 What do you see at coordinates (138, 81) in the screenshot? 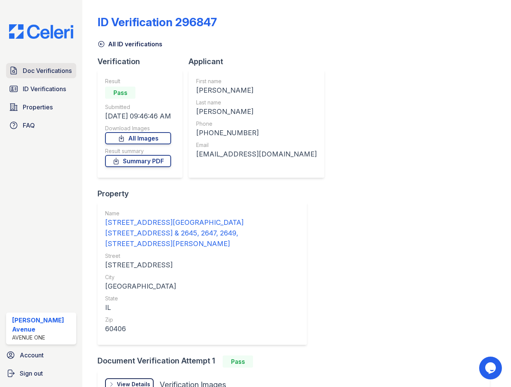
I see `div: Result` at bounding box center [138, 81].